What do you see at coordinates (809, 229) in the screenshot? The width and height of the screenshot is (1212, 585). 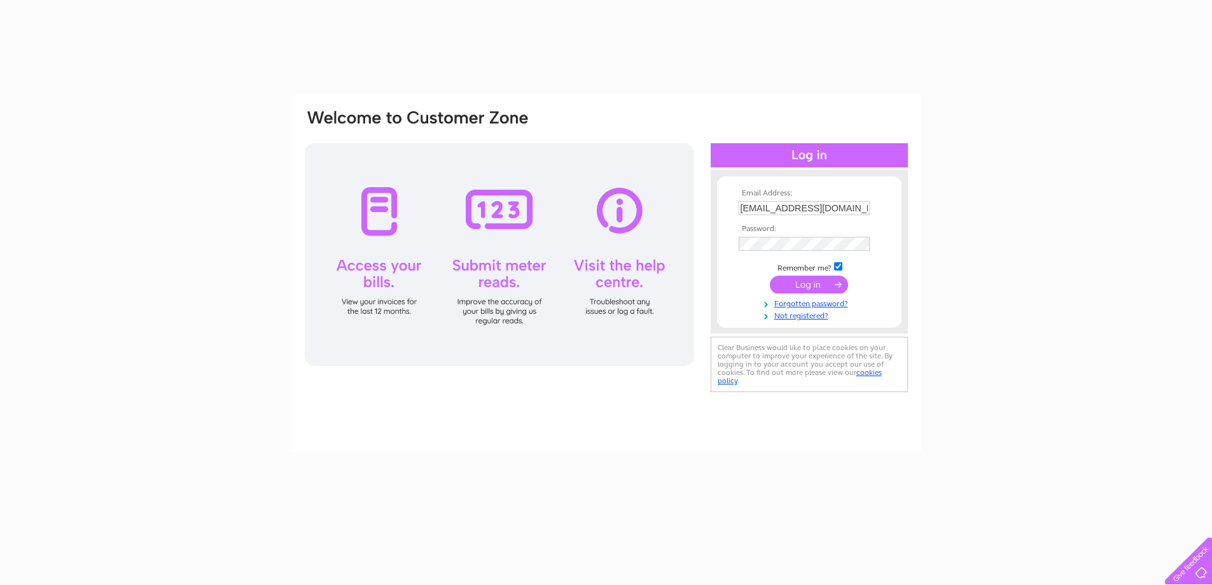 I see `th: Password:` at bounding box center [809, 229].